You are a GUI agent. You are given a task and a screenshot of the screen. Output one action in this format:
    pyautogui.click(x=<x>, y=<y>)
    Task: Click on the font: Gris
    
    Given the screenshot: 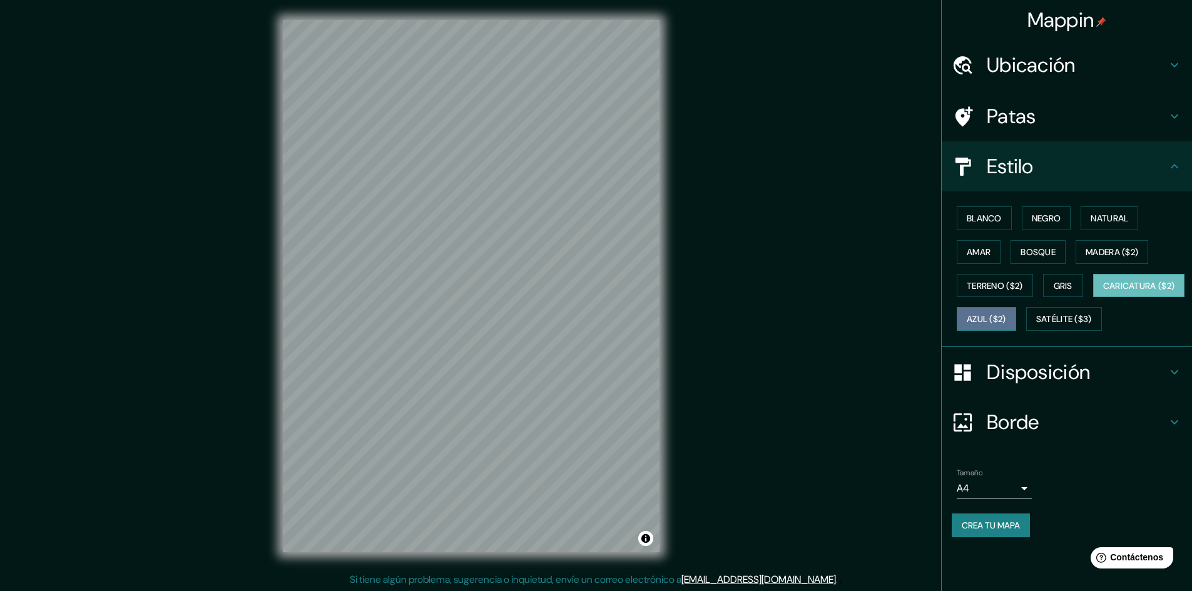 What is the action you would take?
    pyautogui.click(x=1063, y=286)
    